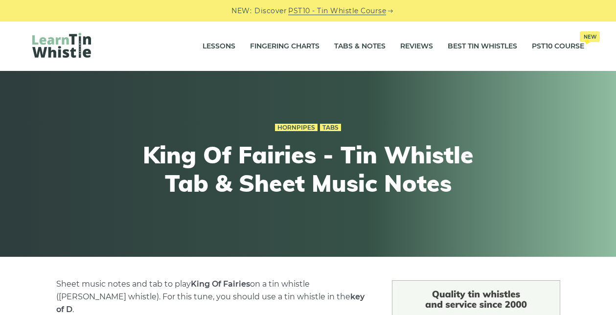  Describe the element at coordinates (308, 169) in the screenshot. I see `h1: King Of Fairies - Tin Whistle Tab & Sheet Music Notes` at that location.